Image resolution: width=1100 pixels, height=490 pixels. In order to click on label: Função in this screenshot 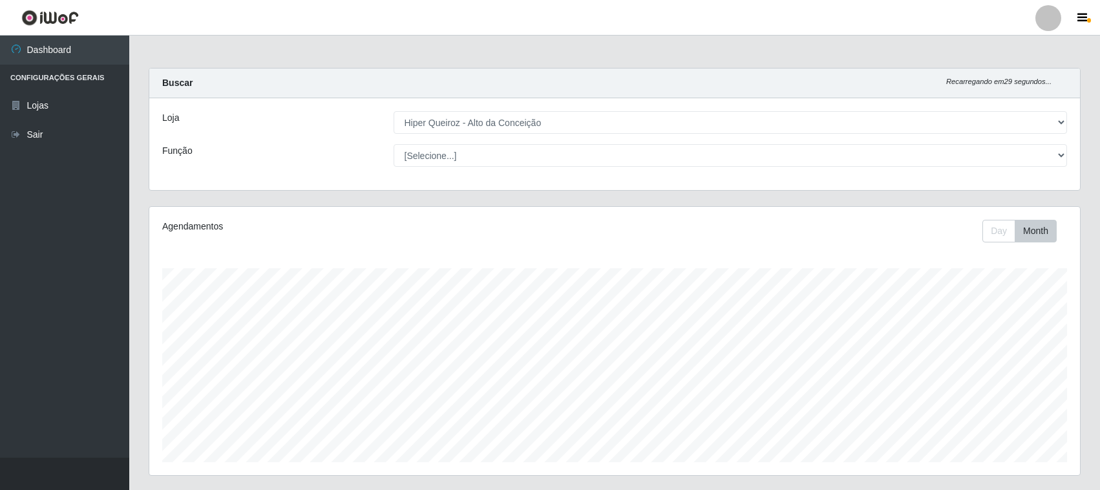, I will do `click(177, 151)`.